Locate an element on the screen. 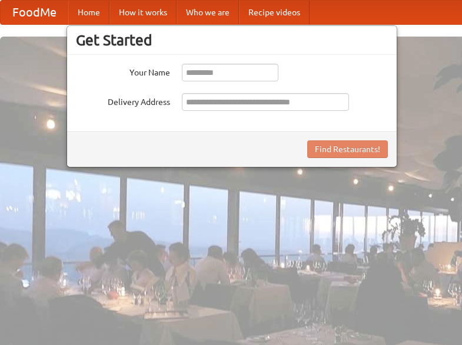 This screenshot has height=345, width=462. a: Recipe videos is located at coordinates (274, 12).